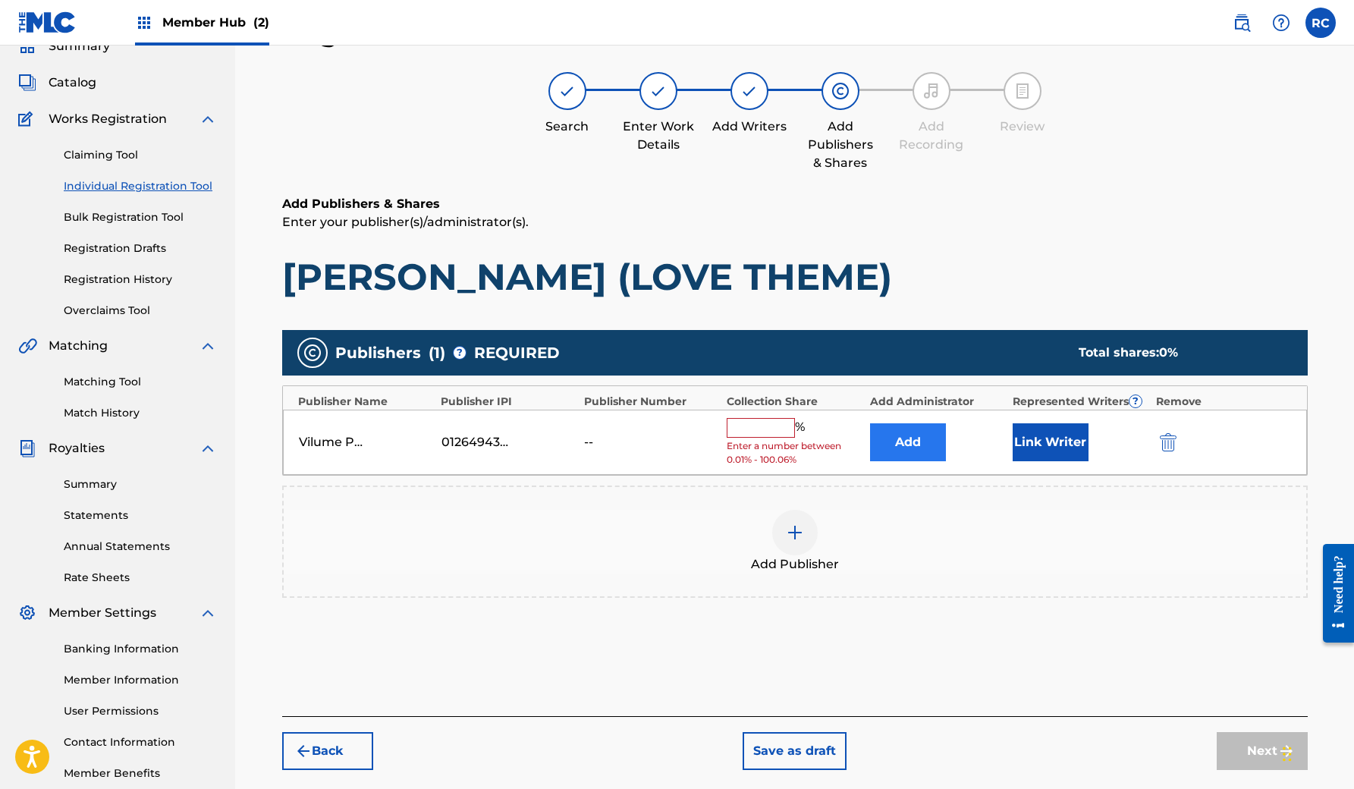 The width and height of the screenshot is (1354, 789). I want to click on a: Statements, so click(140, 515).